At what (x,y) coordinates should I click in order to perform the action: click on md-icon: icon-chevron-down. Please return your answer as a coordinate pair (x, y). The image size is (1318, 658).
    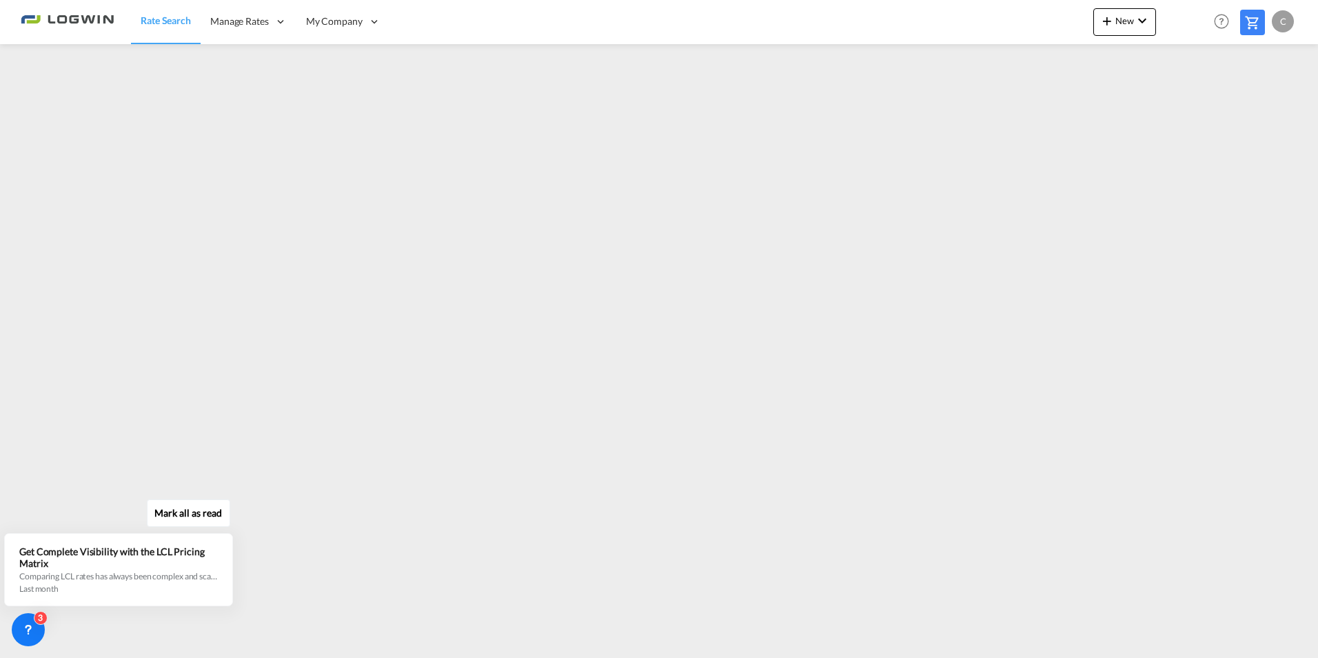
    Looking at the image, I should click on (1142, 21).